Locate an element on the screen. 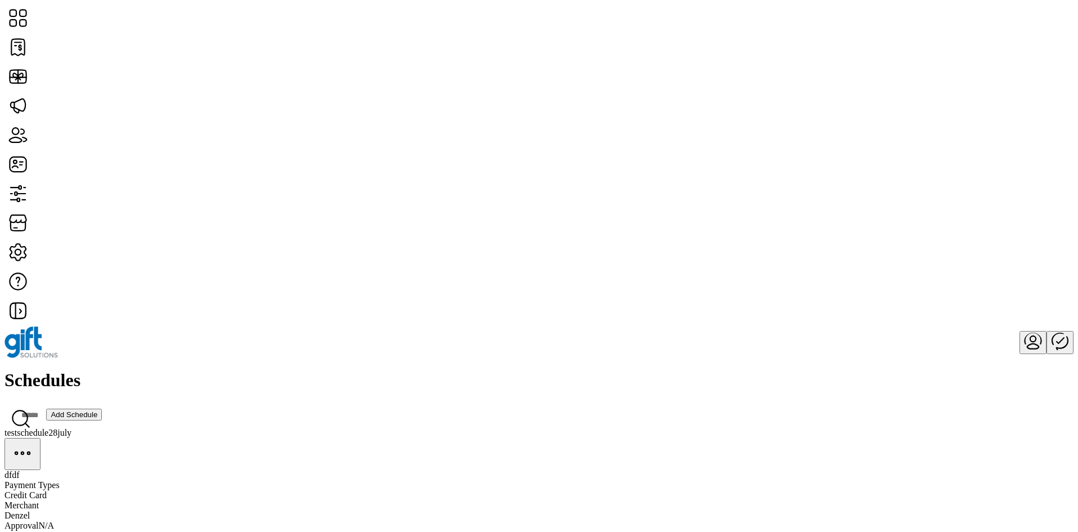 The width and height of the screenshot is (1078, 532). div: dfdf is located at coordinates (539, 475).